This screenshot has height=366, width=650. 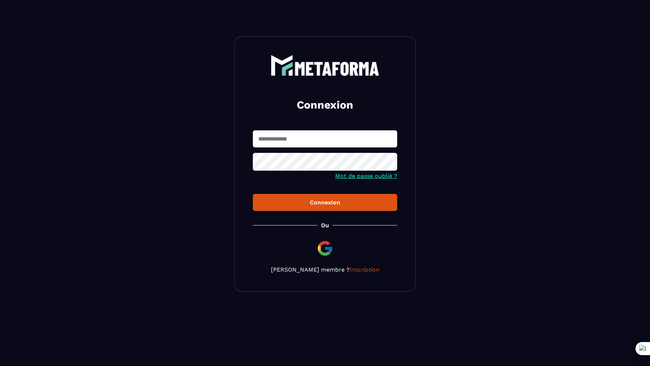 What do you see at coordinates (325, 202) in the screenshot?
I see `div: Connexion` at bounding box center [325, 202].